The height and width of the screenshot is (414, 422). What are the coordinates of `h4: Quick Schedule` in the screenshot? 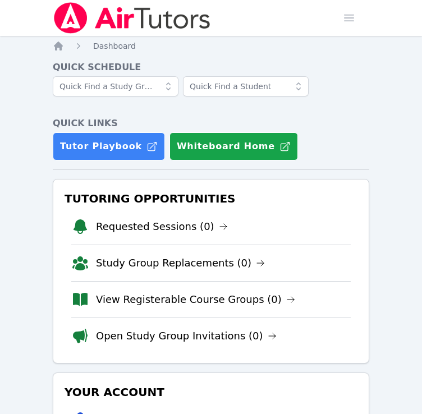 It's located at (211, 67).